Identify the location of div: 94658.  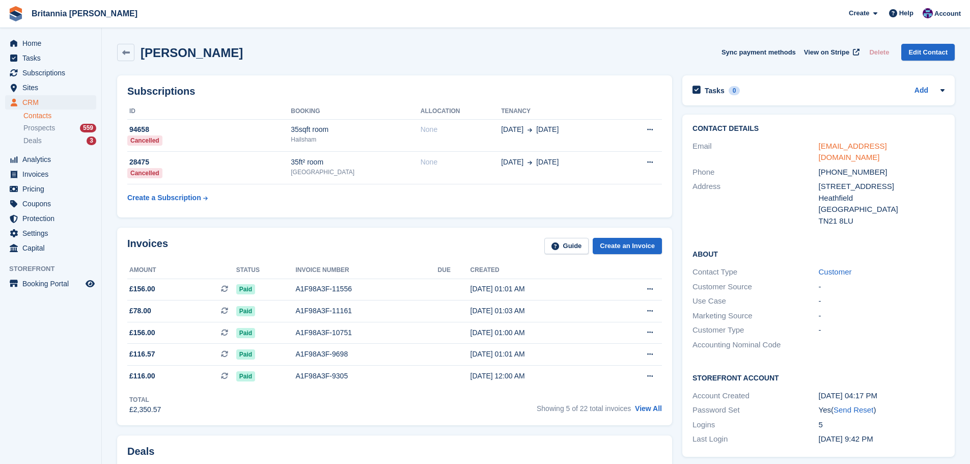
(209, 129).